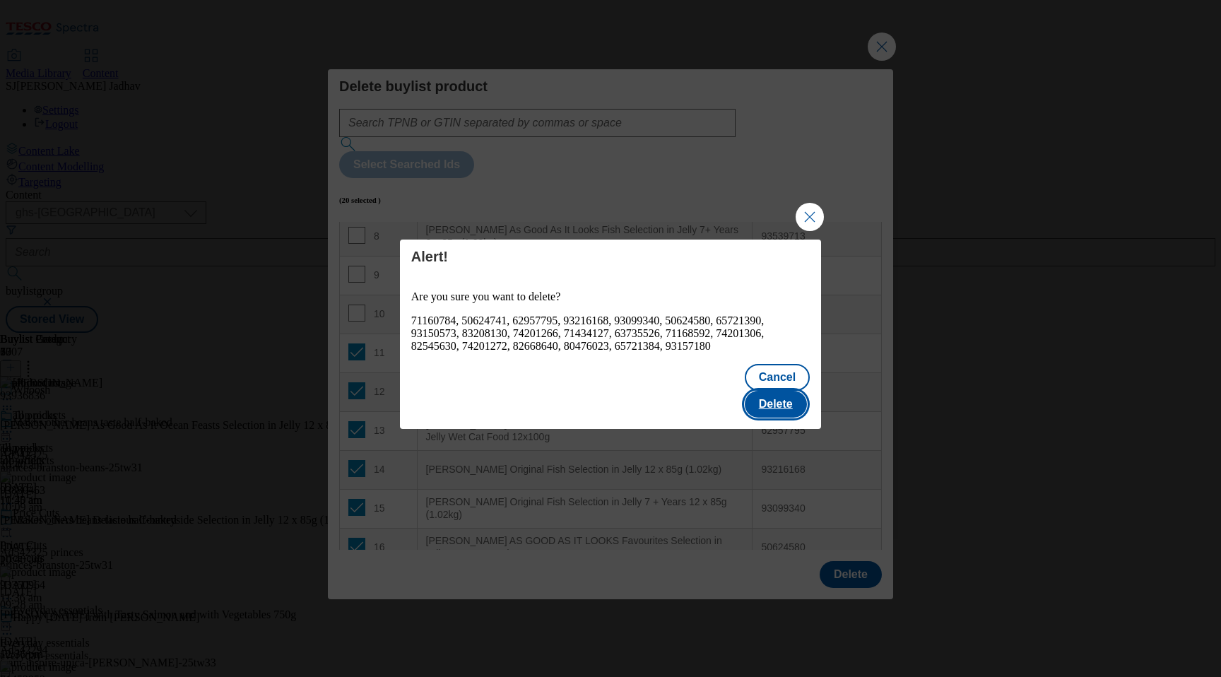  Describe the element at coordinates (611, 257) in the screenshot. I see `h4: Alert!` at that location.